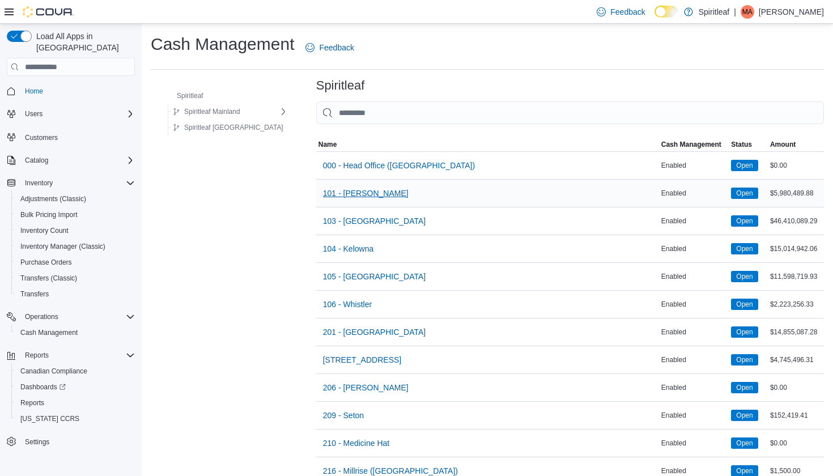 The width and height of the screenshot is (833, 476). I want to click on span: 104 - Kelowna, so click(348, 249).